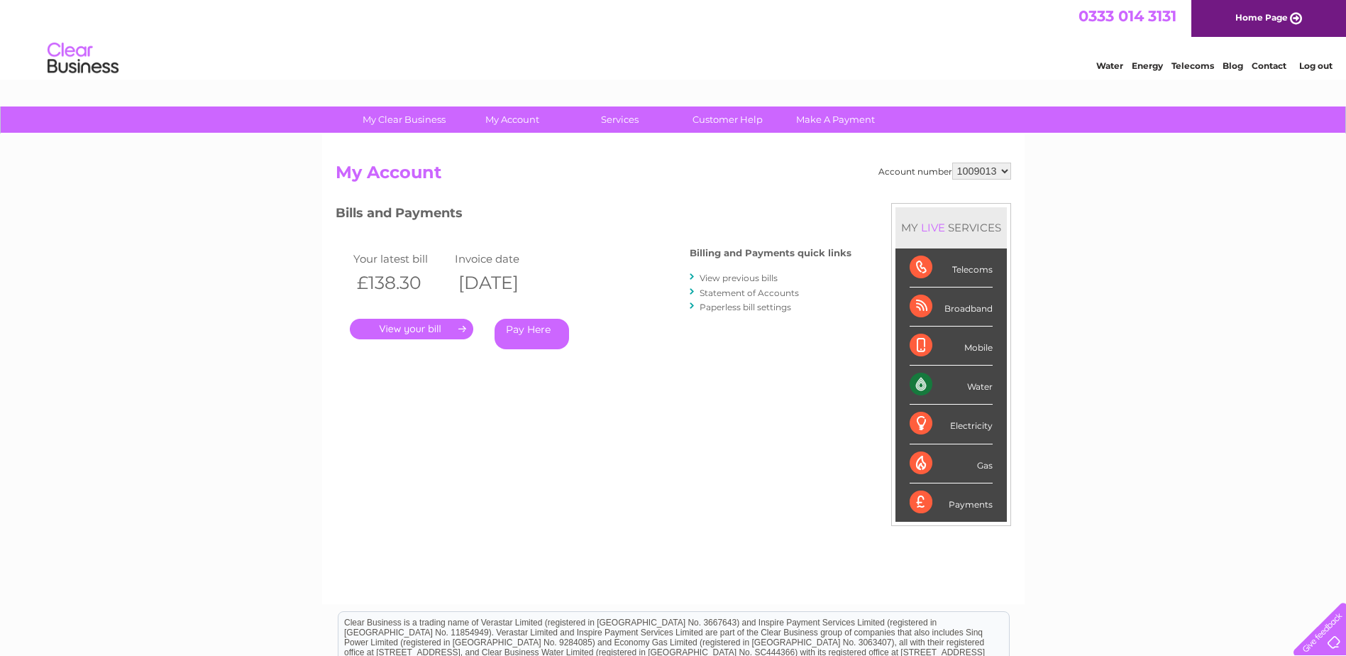 This screenshot has width=1346, height=656. What do you see at coordinates (1316, 65) in the screenshot?
I see `a: Log out` at bounding box center [1316, 65].